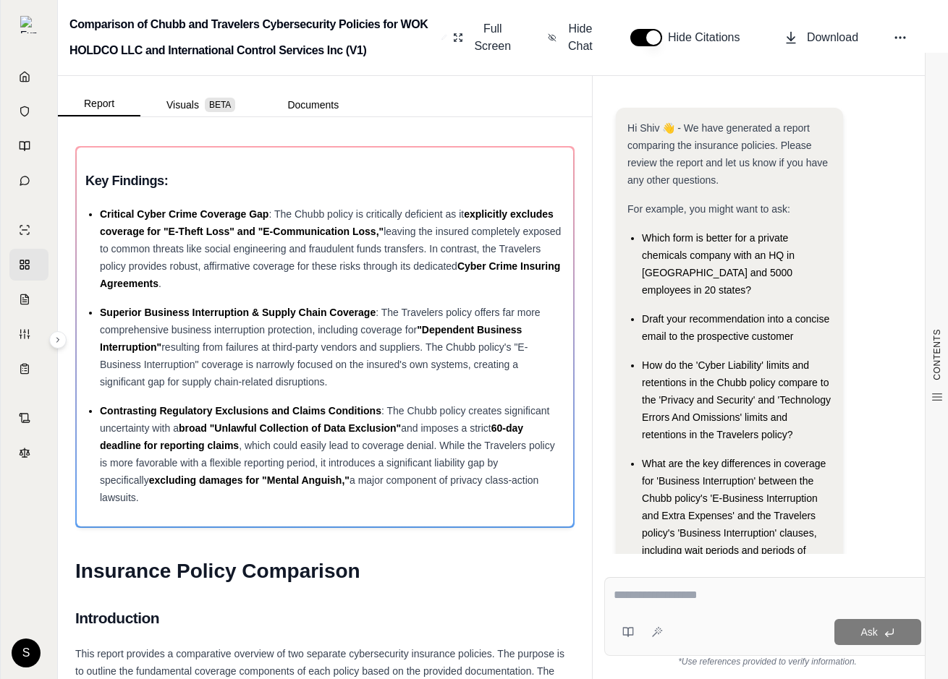 Image resolution: width=948 pixels, height=679 pixels. I want to click on span: Hide Citations, so click(708, 38).